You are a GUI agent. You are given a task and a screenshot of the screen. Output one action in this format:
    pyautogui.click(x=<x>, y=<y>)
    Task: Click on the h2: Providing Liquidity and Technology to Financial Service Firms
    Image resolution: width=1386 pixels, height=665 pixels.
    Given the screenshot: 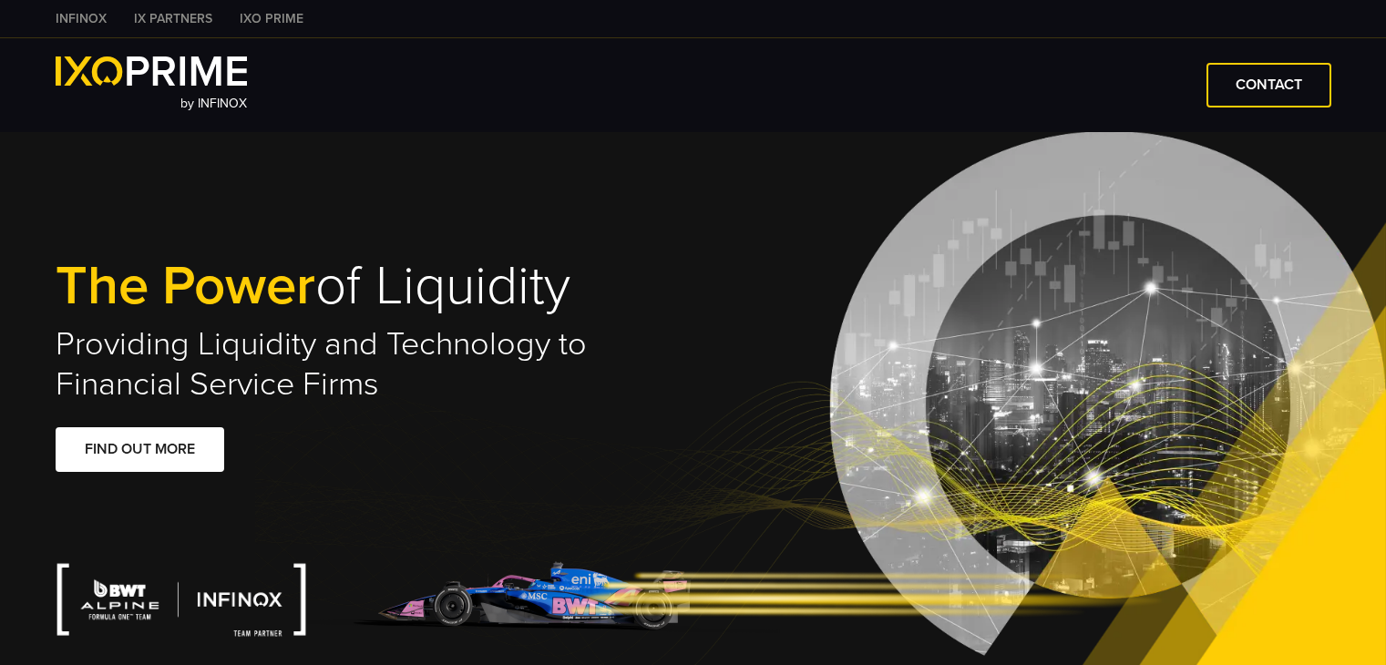 What is the action you would take?
    pyautogui.click(x=374, y=364)
    